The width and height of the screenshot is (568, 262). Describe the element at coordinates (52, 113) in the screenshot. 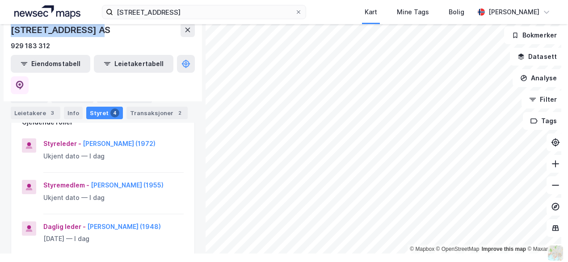

I see `div: 3` at that location.